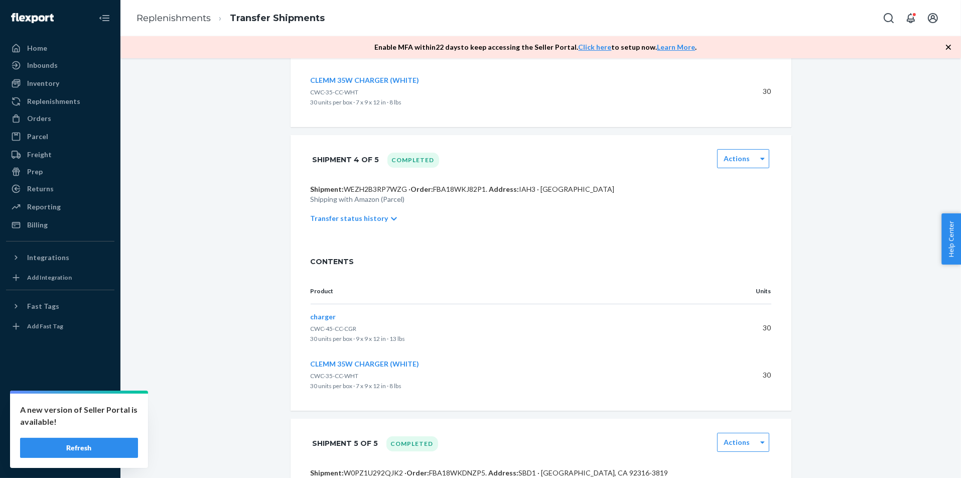 This screenshot has height=478, width=961. What do you see at coordinates (60, 306) in the screenshot?
I see `button: Fast Tags` at bounding box center [60, 306].